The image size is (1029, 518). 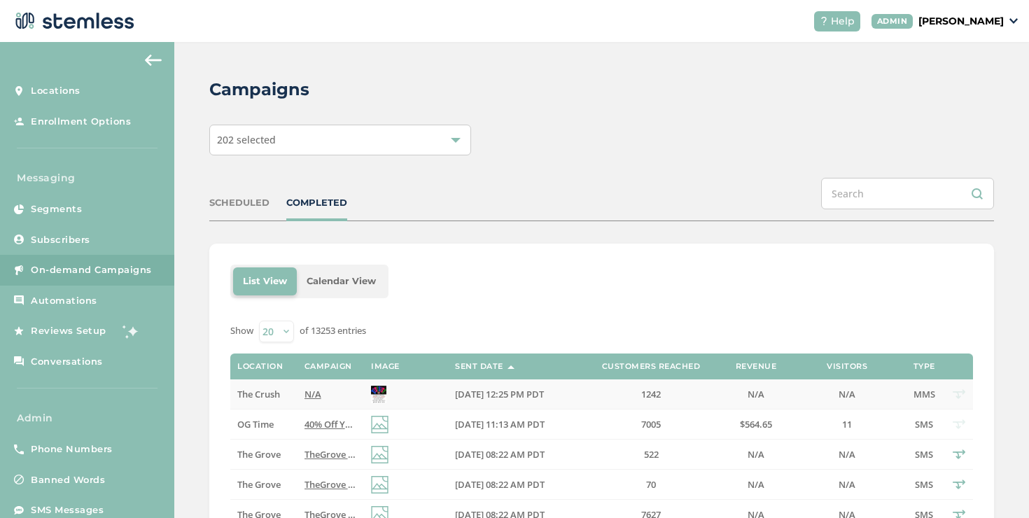 What do you see at coordinates (756, 366) in the screenshot?
I see `label: Revenue` at bounding box center [756, 366].